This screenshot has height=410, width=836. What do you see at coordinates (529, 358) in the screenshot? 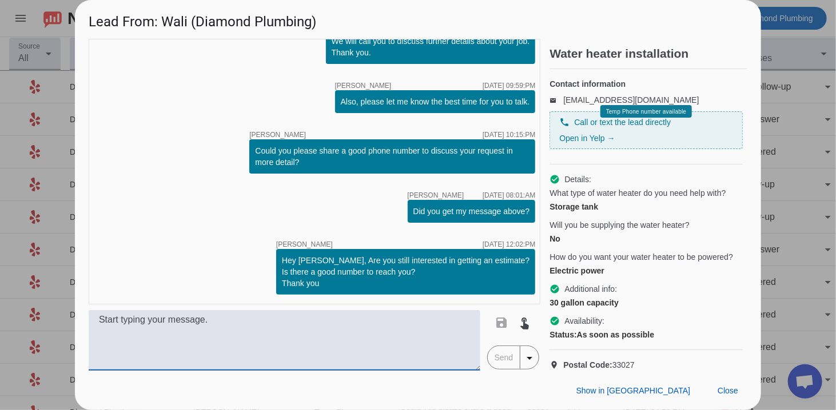
I see `mat-icon: arrow_drop_down` at bounding box center [529, 358].